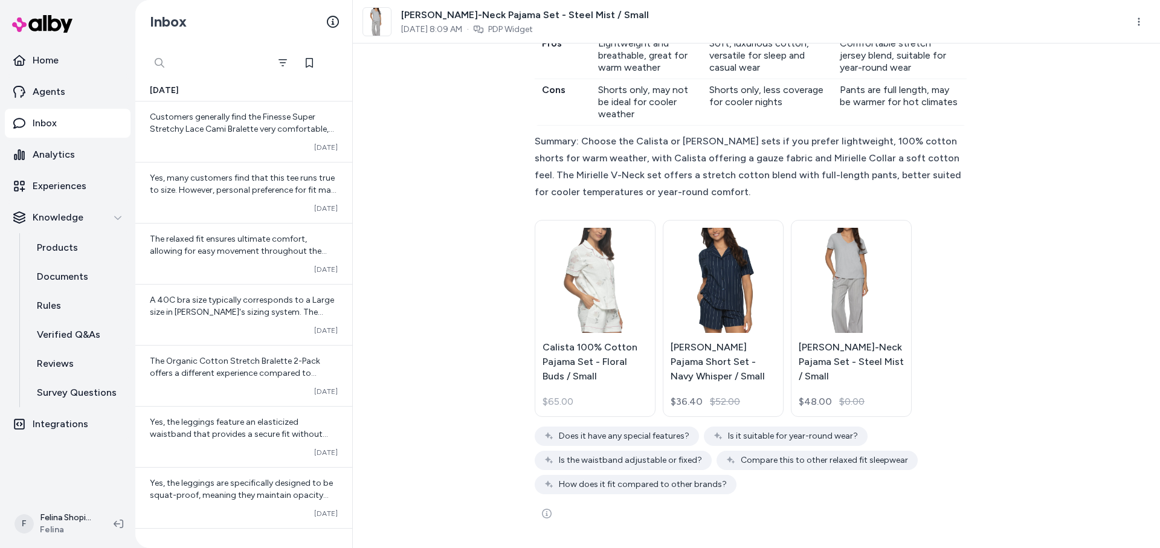 The height and width of the screenshot is (548, 1160). Describe the element at coordinates (168, 22) in the screenshot. I see `h2: Inbox` at that location.